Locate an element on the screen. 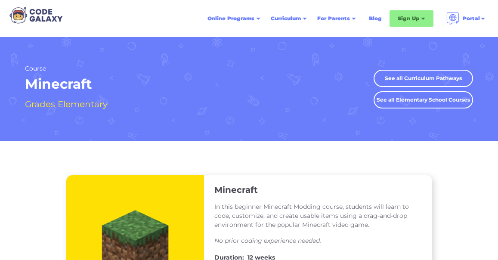 This screenshot has height=260, width=498. a: See all Elementary School Courses is located at coordinates (423, 100).